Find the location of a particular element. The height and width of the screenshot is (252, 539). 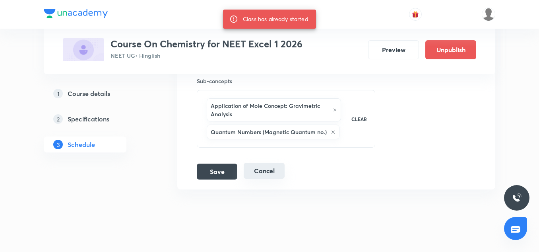

h3: Course On Chemistry for NEET Excel 1 2026 is located at coordinates (206, 44).